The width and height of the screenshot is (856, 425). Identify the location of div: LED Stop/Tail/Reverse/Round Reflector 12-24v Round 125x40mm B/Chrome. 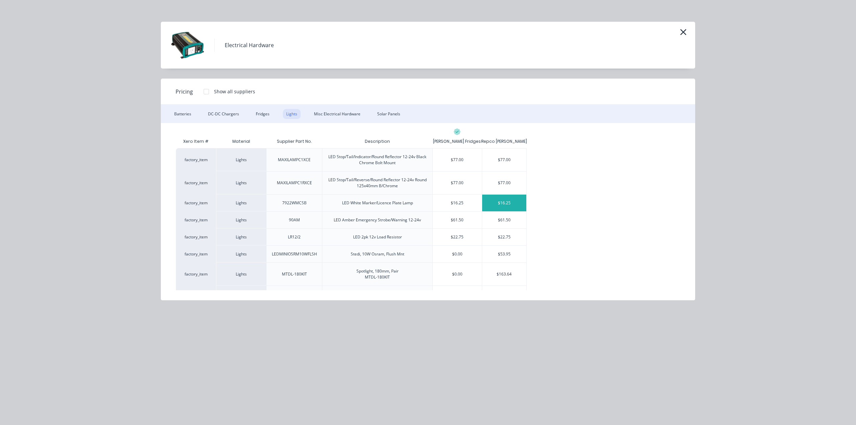
(377, 183).